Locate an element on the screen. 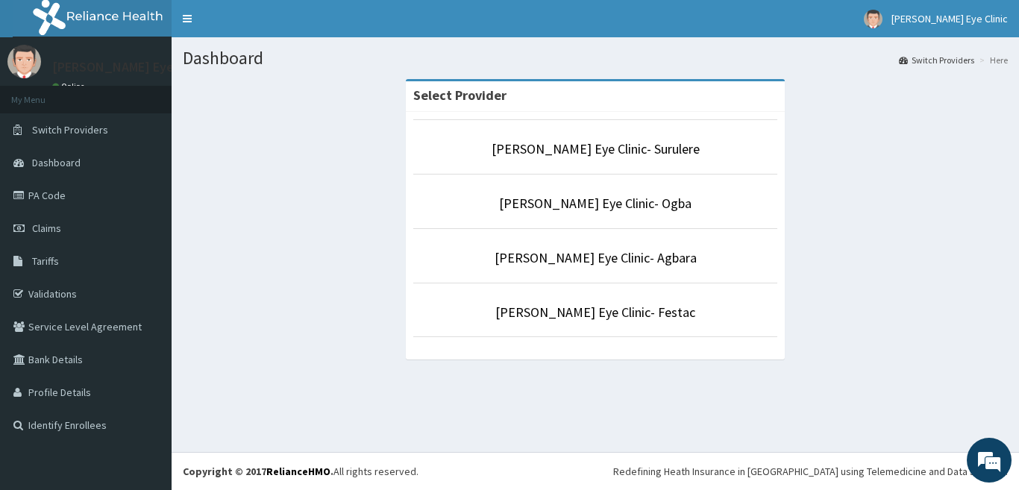  h1: Dashboard is located at coordinates (595, 58).